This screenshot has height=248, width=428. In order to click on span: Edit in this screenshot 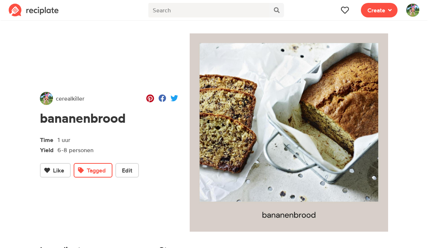, I will do `click(127, 170)`.